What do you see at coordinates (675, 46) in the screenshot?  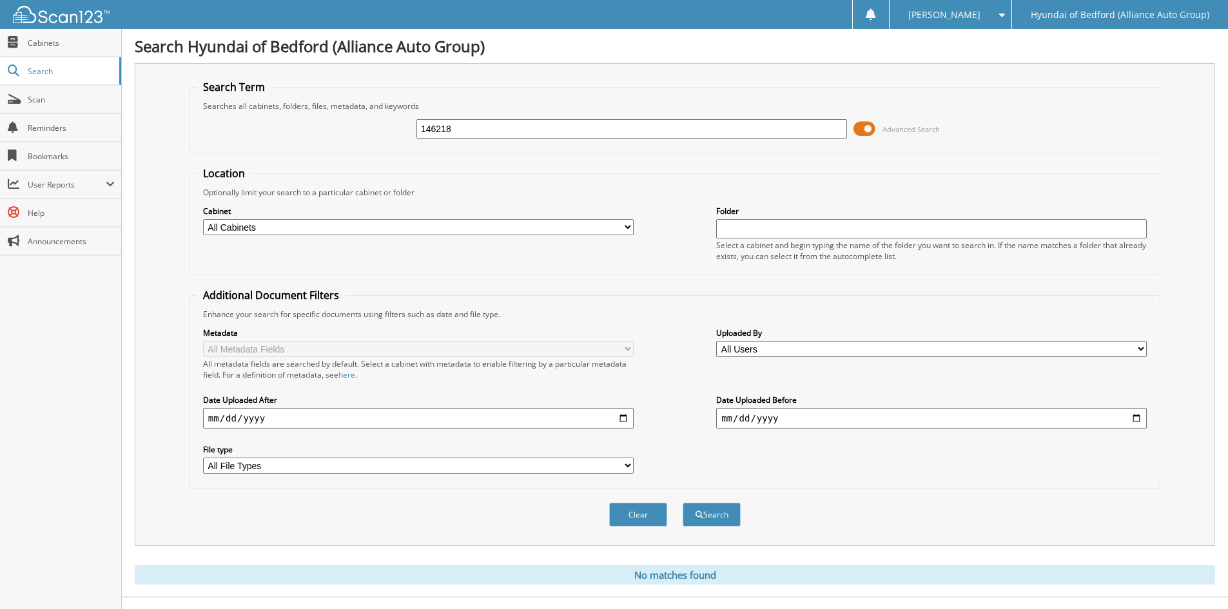 I see `h1: Search Hyundai of Bedford (Alliance Auto Group)` at bounding box center [675, 46].